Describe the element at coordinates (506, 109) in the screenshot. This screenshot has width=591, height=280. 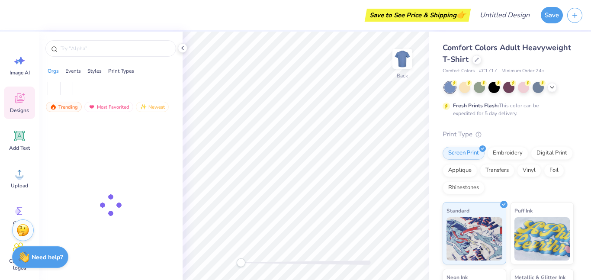
I see `div: This color can be expedited for 5 day delivery.` at that location.